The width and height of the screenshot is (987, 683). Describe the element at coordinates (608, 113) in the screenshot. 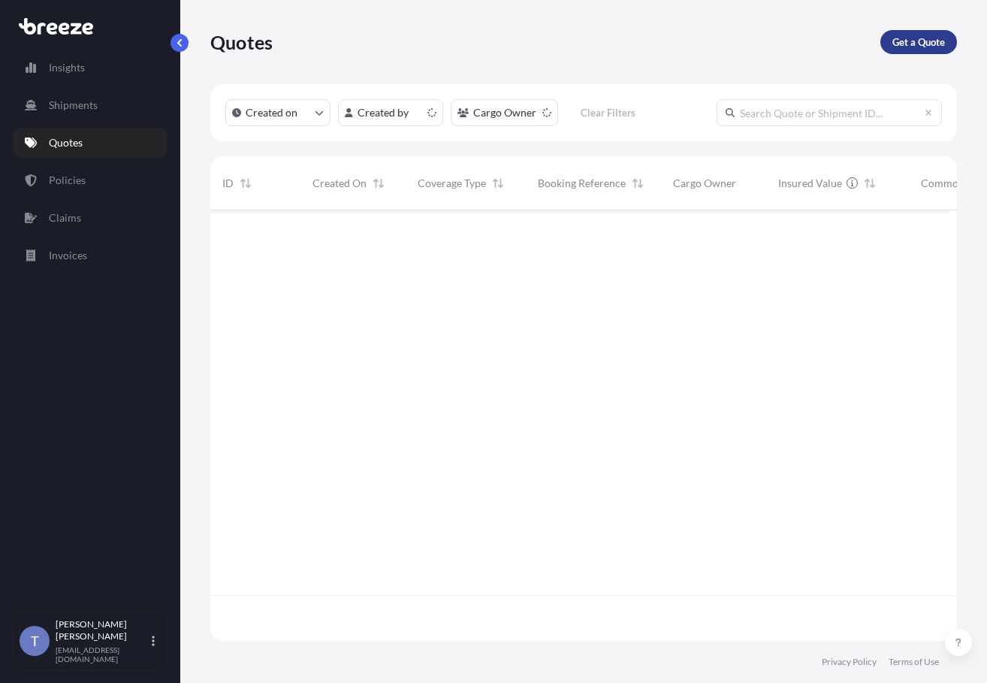

I see `p: Clear Filters` at that location.